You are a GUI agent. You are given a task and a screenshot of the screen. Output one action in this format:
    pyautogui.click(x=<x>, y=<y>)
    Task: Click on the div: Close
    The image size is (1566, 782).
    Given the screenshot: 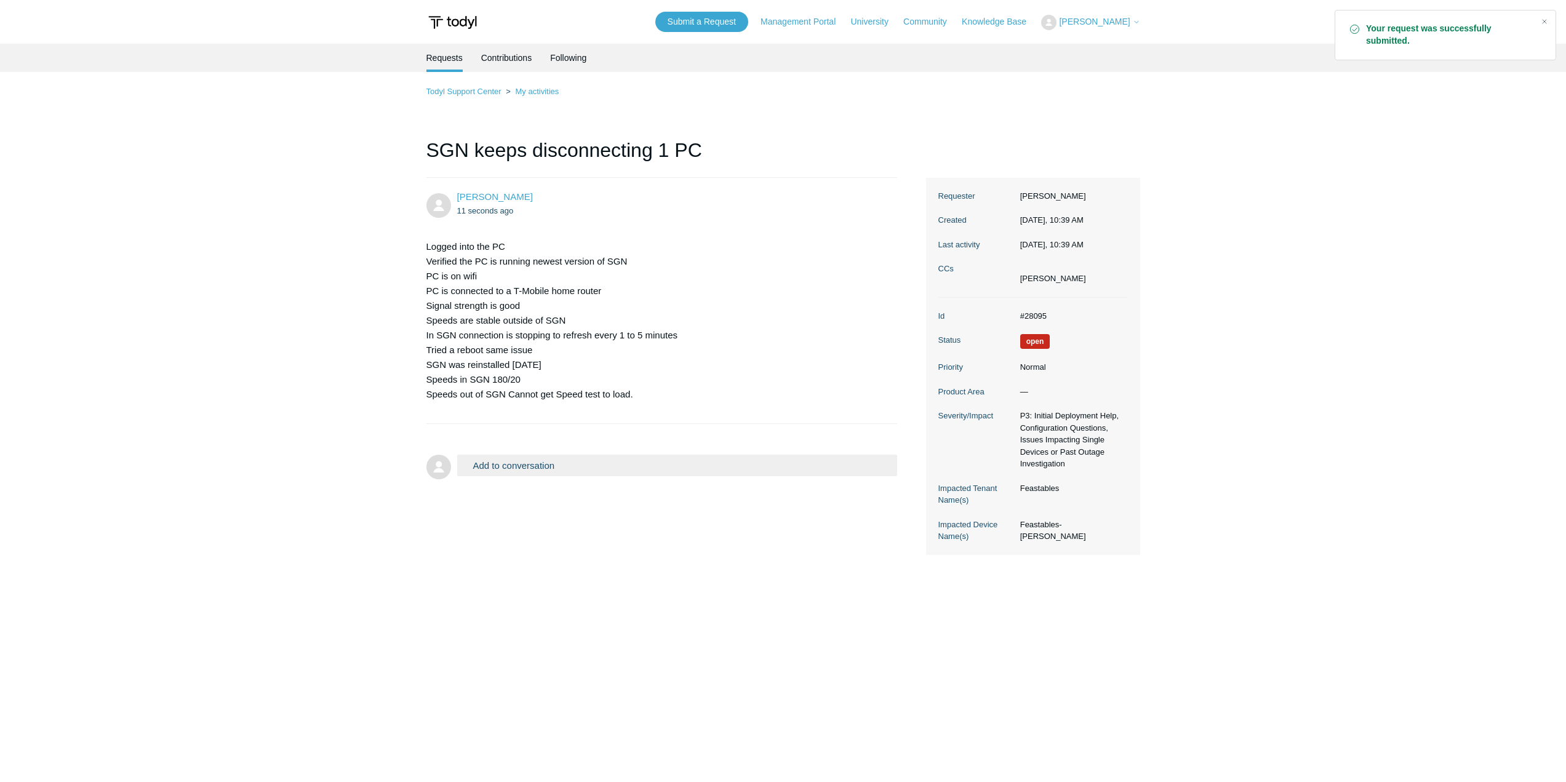 What is the action you would take?
    pyautogui.click(x=1544, y=22)
    